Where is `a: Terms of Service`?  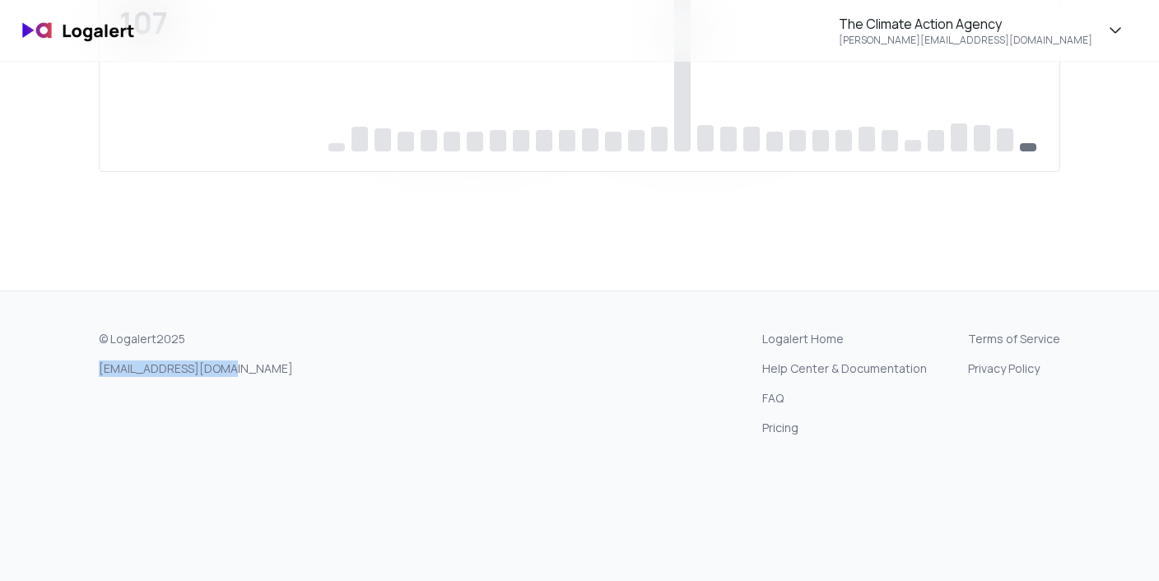 a: Terms of Service is located at coordinates (1014, 339).